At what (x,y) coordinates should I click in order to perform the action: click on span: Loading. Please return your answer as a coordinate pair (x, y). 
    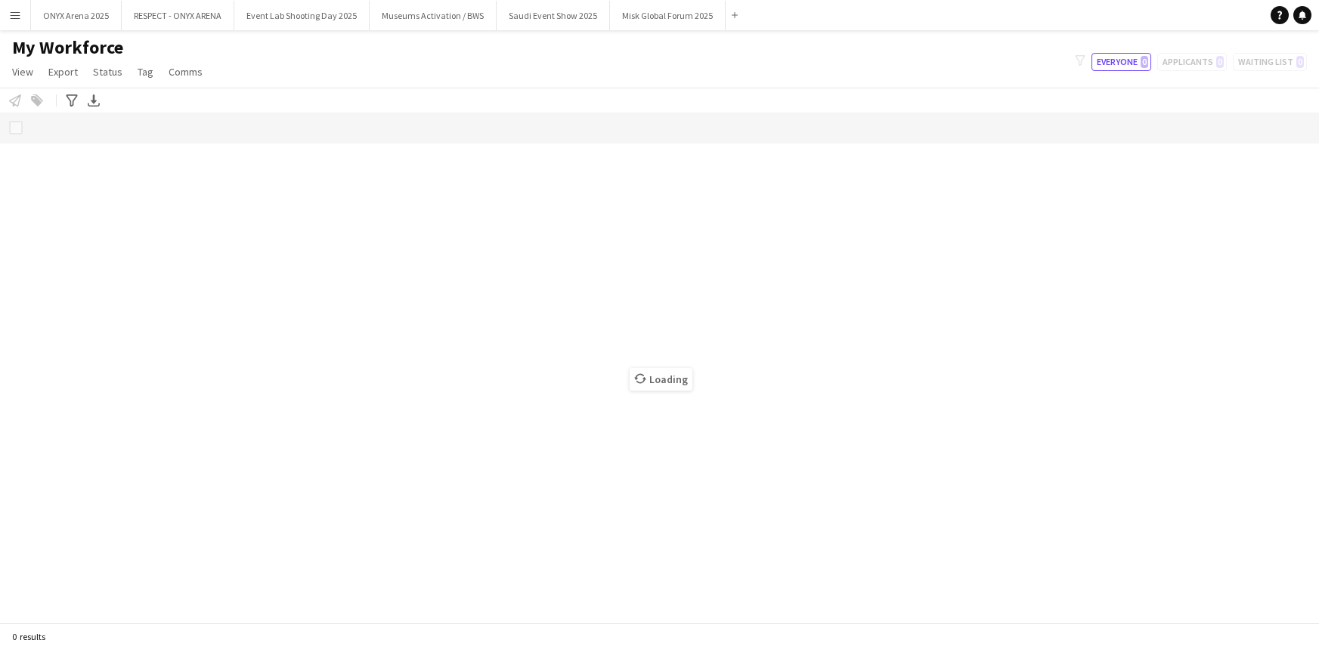
    Looking at the image, I should click on (661, 379).